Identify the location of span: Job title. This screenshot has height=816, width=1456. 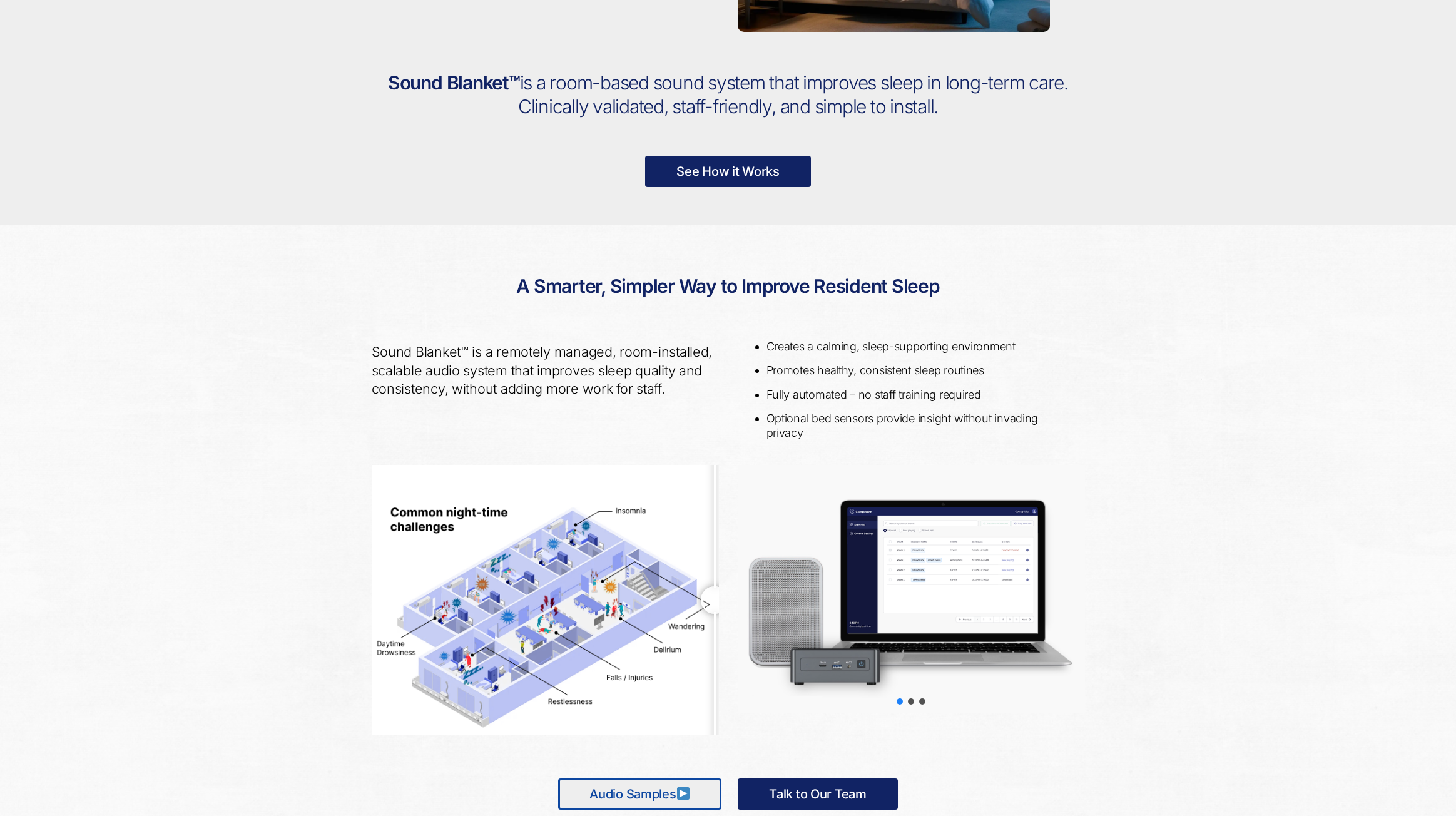
(371, 57).